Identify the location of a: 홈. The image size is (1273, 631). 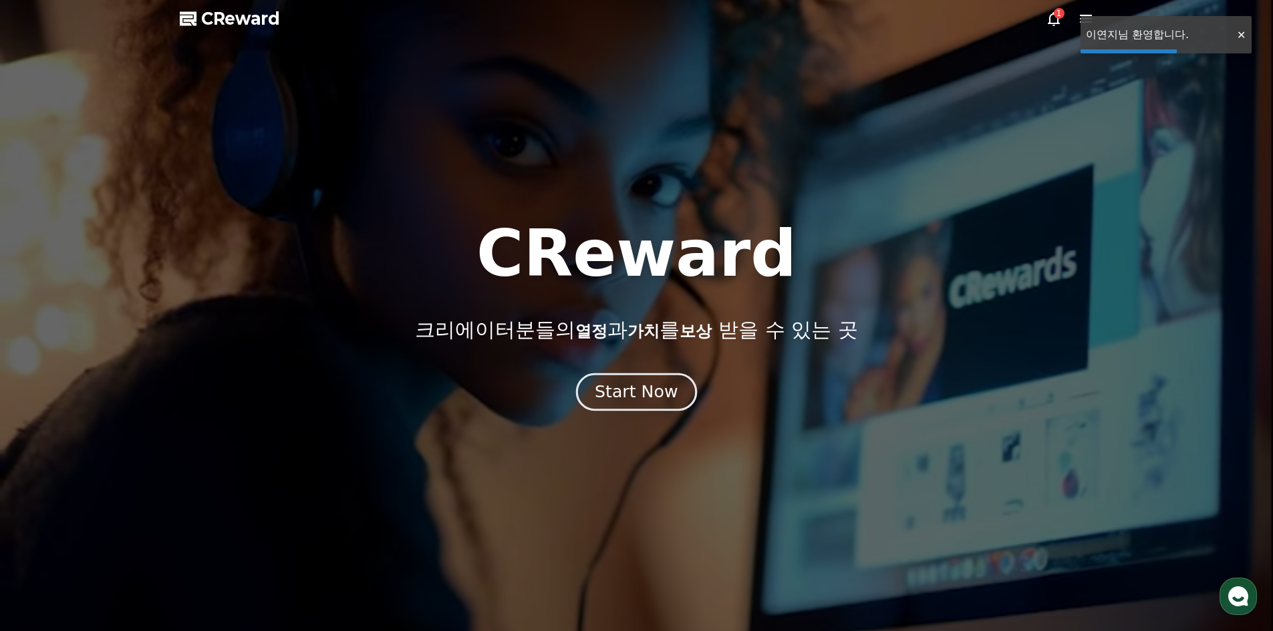
(46, 440).